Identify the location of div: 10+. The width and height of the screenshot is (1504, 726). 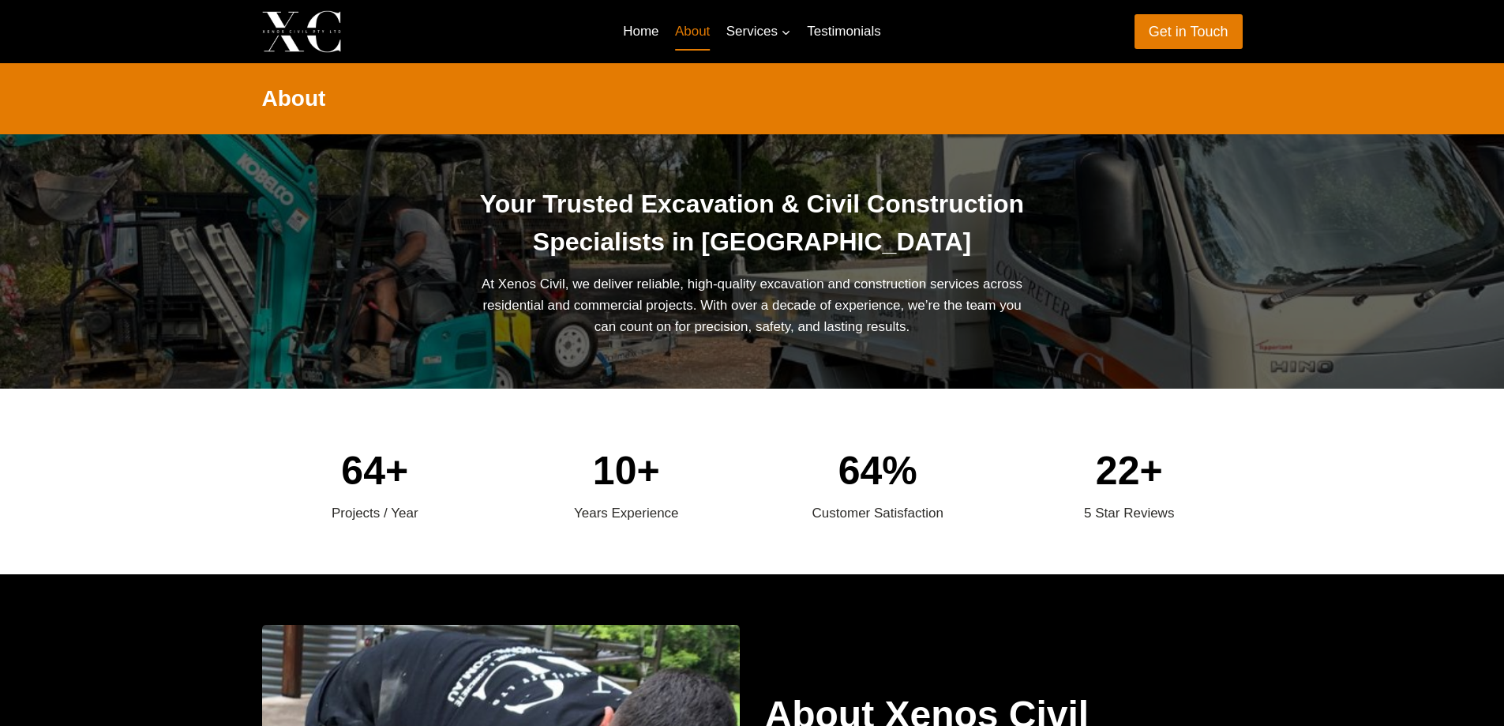
(626, 471).